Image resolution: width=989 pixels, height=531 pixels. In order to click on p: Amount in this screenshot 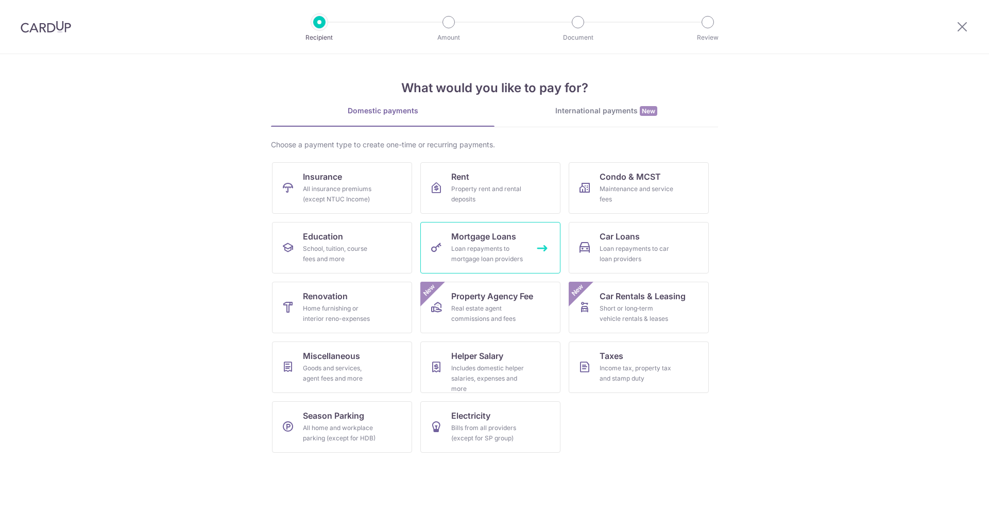, I will do `click(448, 38)`.